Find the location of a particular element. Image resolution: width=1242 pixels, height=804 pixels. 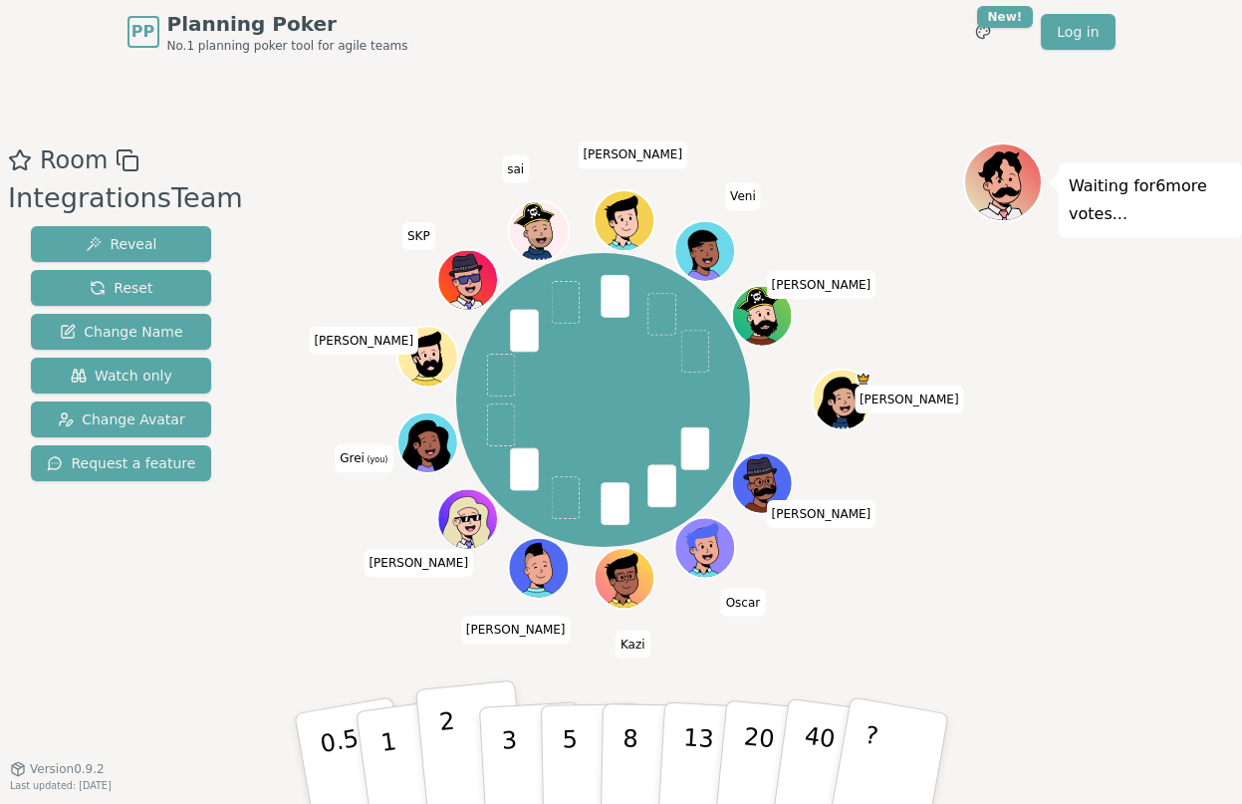

button: Version0.9.2 is located at coordinates (57, 769).